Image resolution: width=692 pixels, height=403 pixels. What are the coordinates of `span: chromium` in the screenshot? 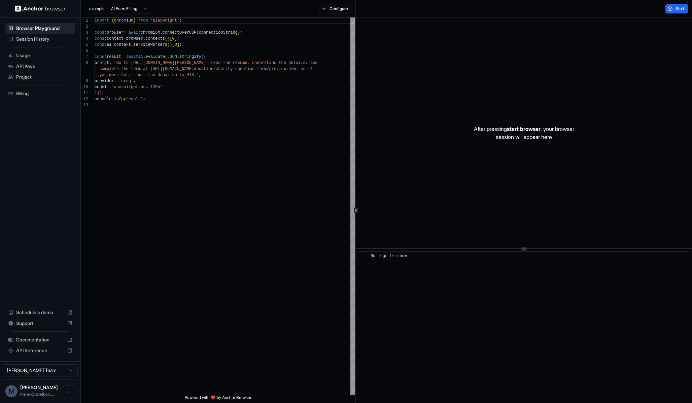 It's located at (150, 33).